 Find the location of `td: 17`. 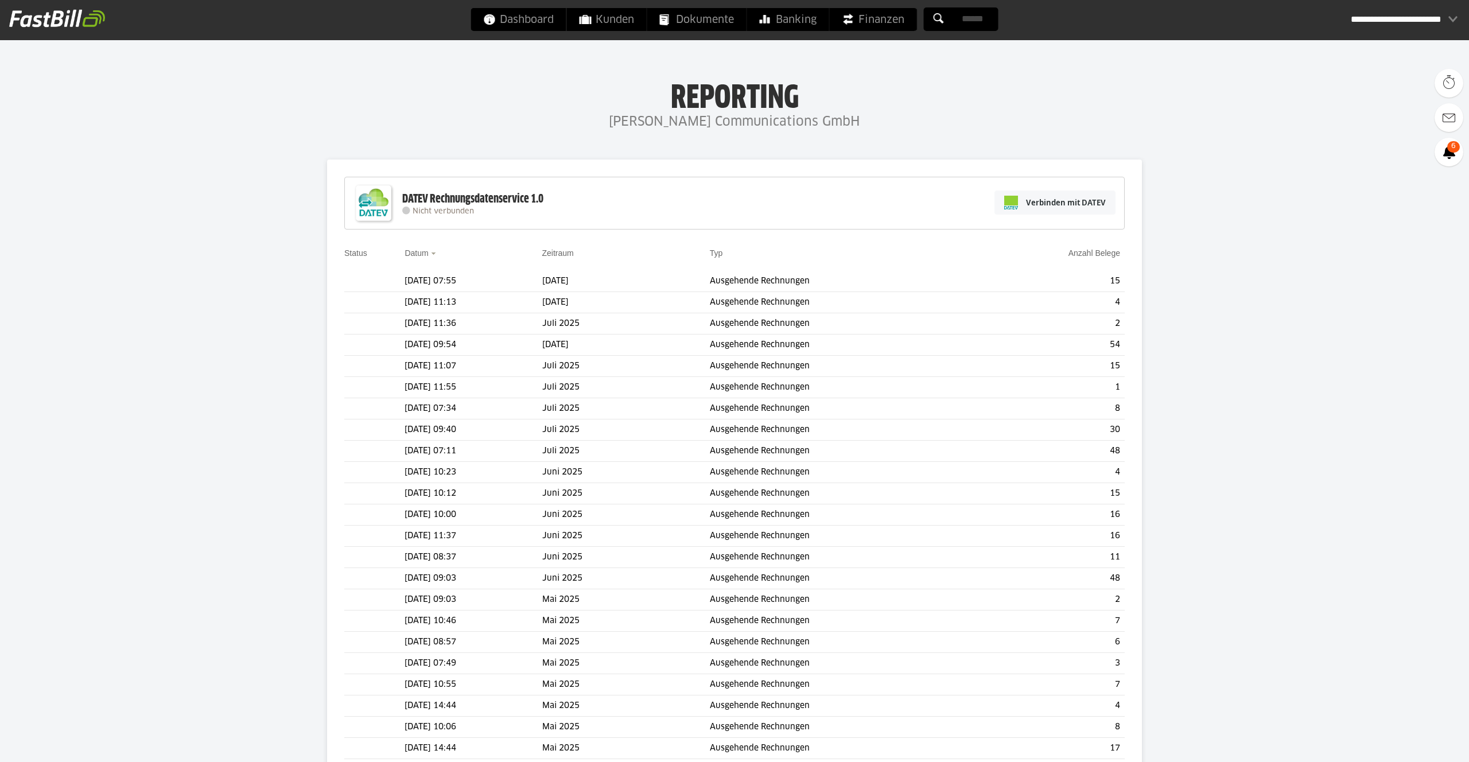

td: 17 is located at coordinates (1050, 748).